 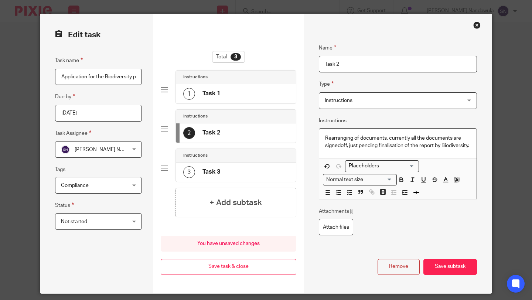 I want to click on label: Due by, so click(x=65, y=96).